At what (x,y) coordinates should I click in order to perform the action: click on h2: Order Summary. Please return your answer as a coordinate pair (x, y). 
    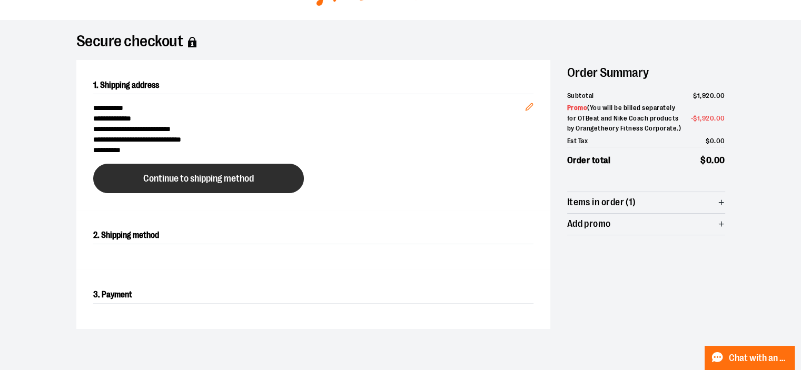
    Looking at the image, I should click on (646, 73).